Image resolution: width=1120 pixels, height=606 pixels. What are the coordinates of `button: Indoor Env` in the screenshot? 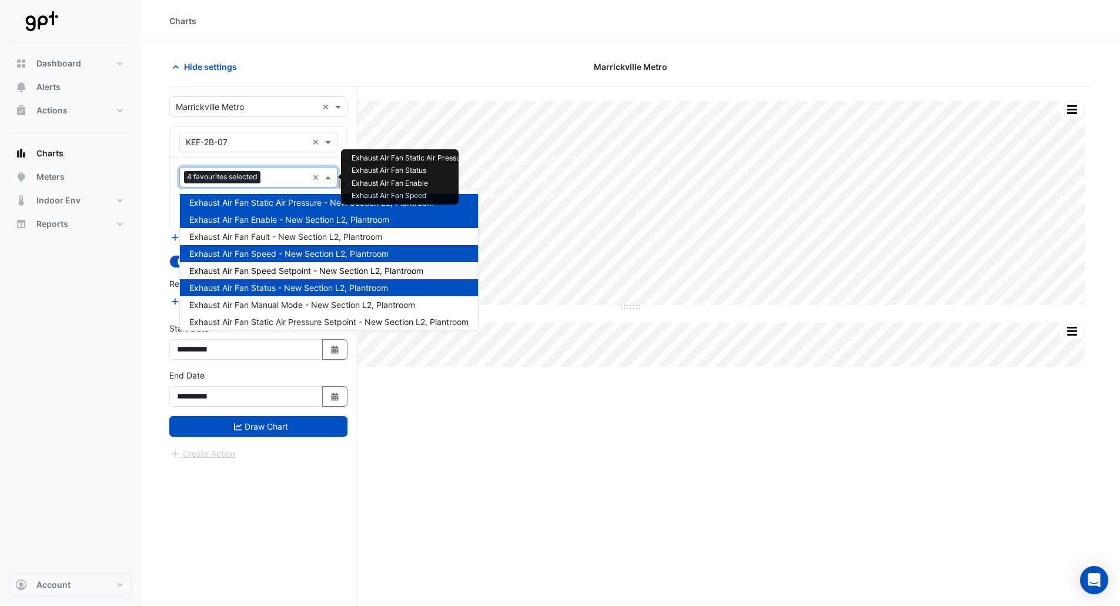 It's located at (71, 200).